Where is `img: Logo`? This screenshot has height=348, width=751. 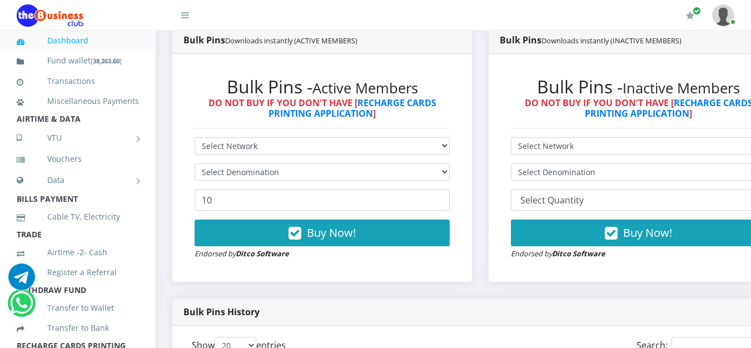
img: Logo is located at coordinates (50, 16).